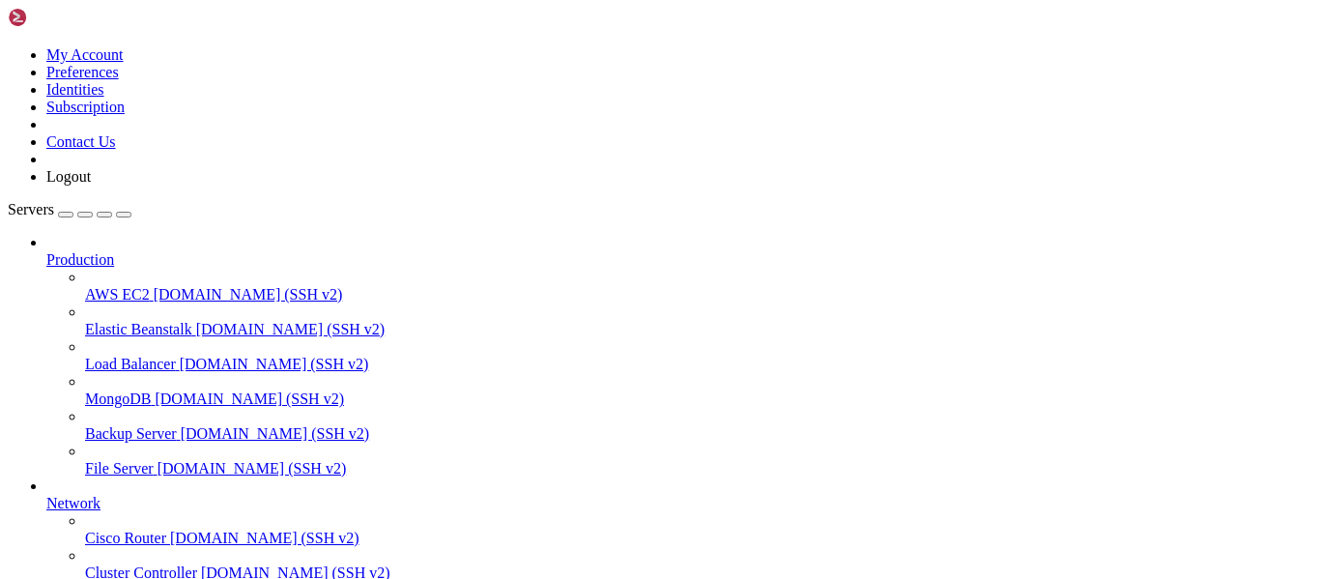 The image size is (1320, 579). Describe the element at coordinates (69, 176) in the screenshot. I see `a: Logout` at that location.